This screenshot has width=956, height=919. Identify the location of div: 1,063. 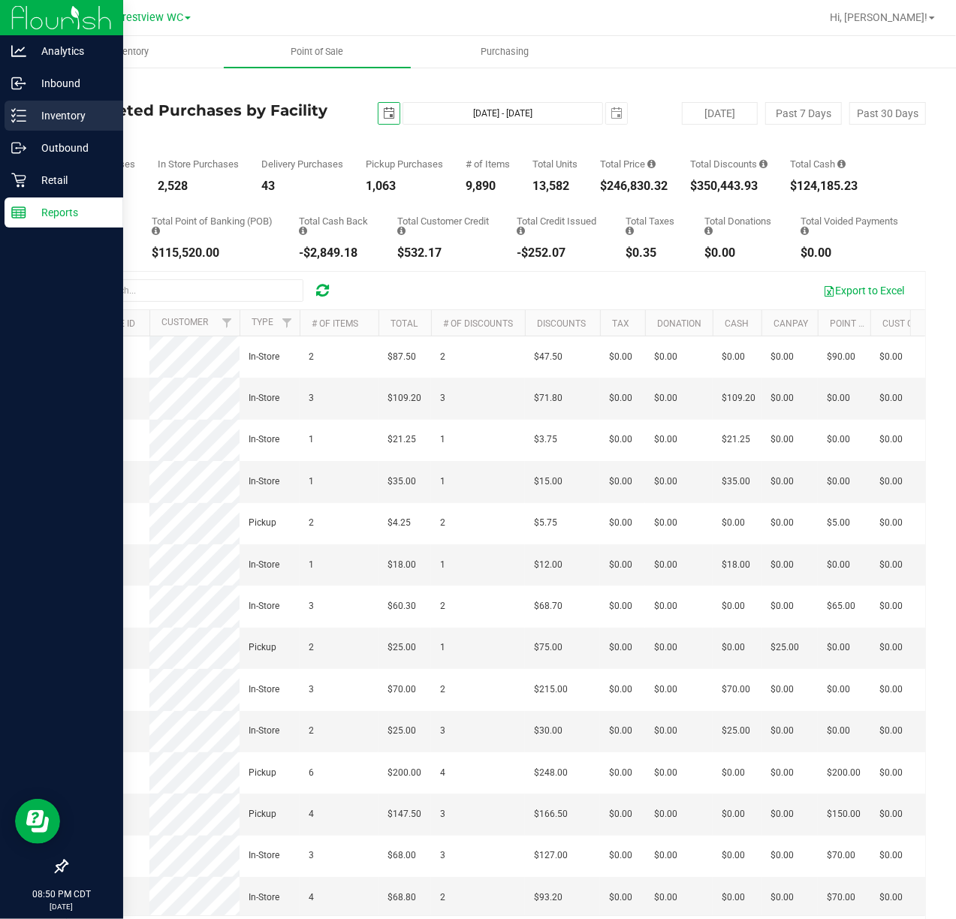
(404, 186).